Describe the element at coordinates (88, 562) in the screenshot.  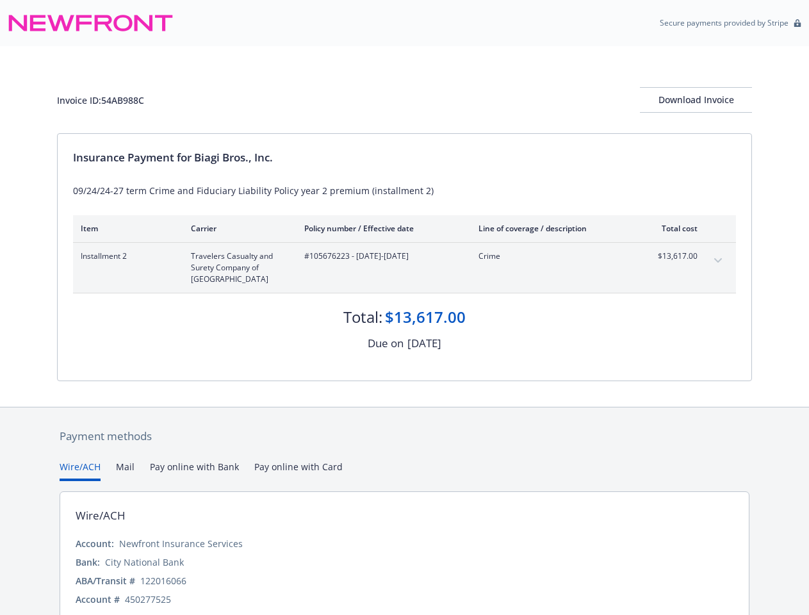
I see `div: Bank:` at that location.